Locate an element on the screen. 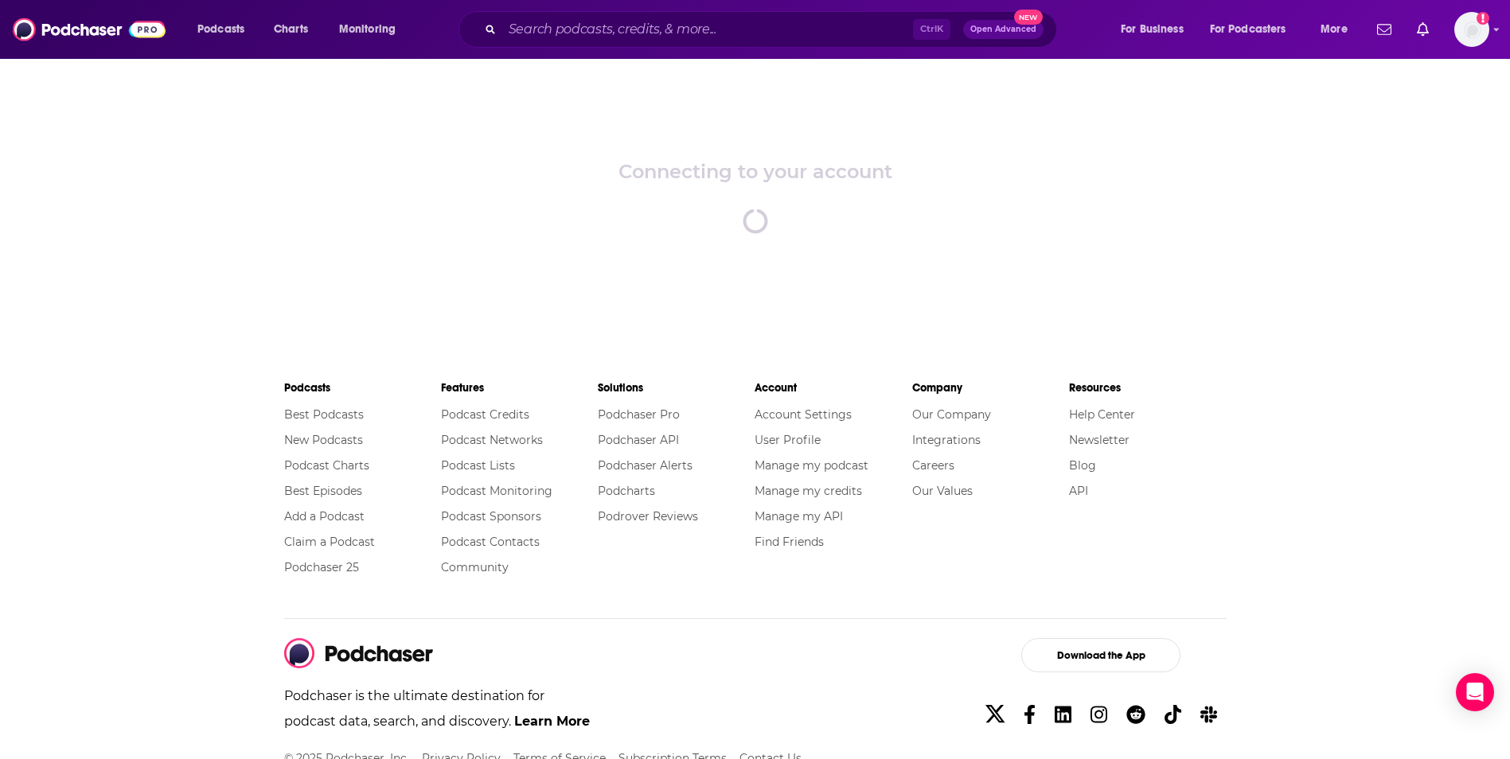  a: Our Company is located at coordinates (951, 415).